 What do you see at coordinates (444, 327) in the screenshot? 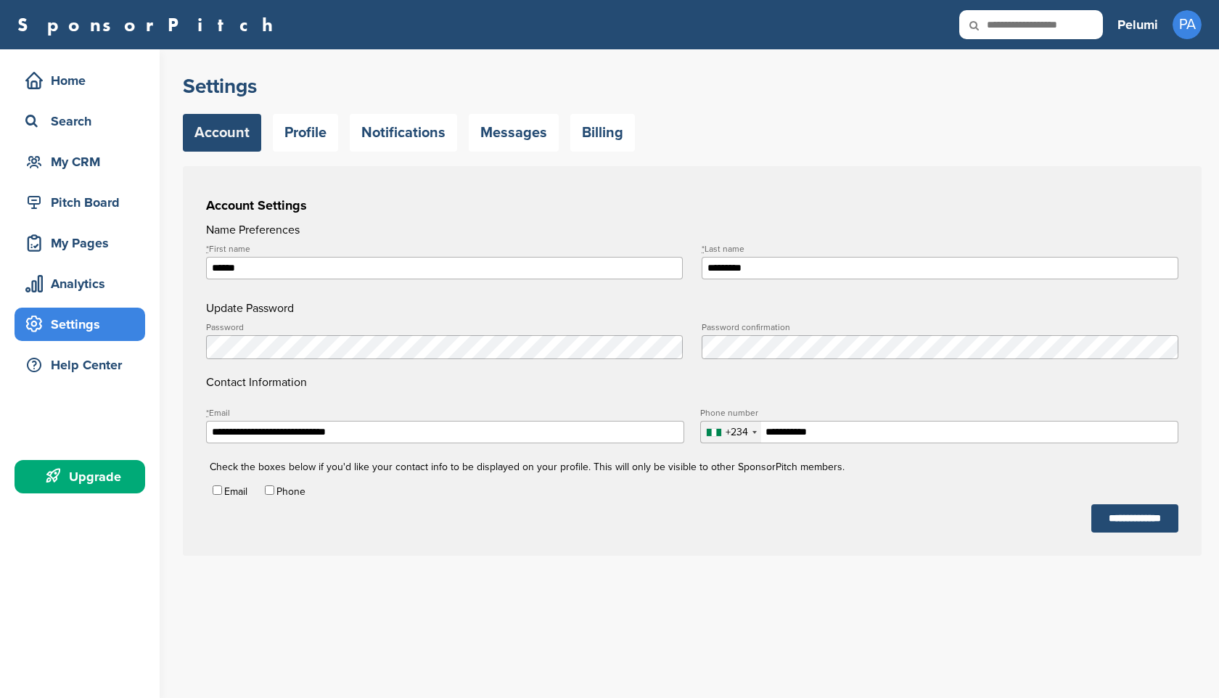
I see `label: Password` at bounding box center [444, 327].